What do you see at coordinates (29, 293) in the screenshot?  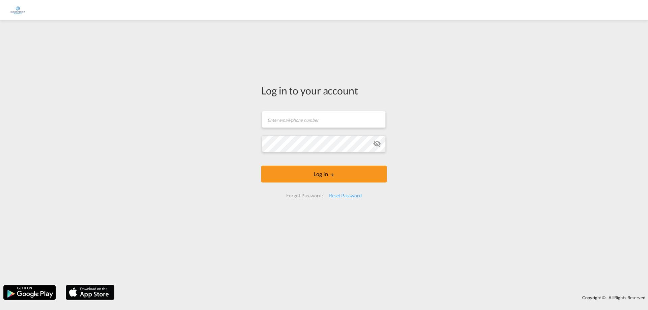 I see `img: google.png` at bounding box center [29, 293].